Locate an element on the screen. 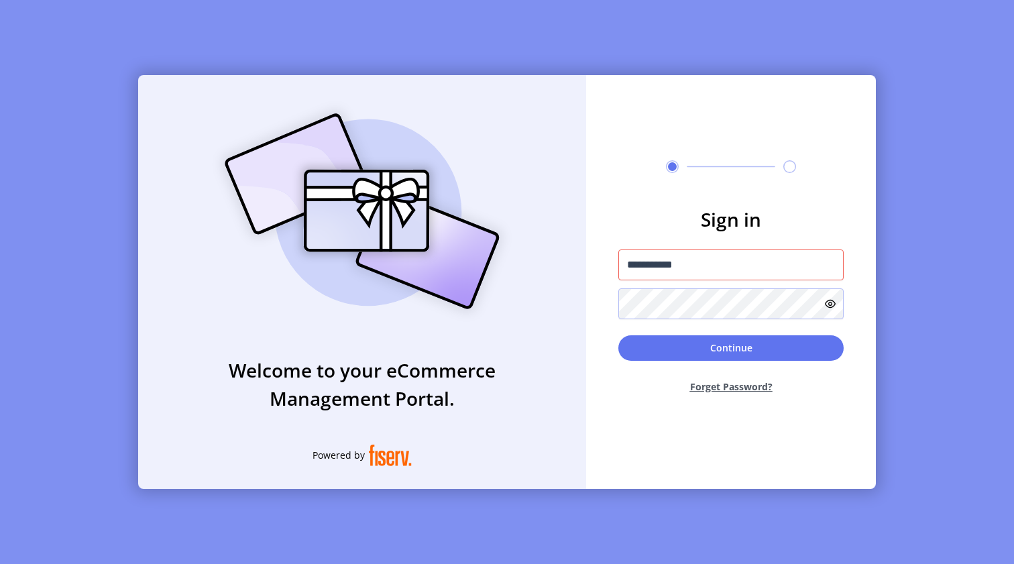 This screenshot has height=564, width=1014. h3: Sign in is located at coordinates (731, 219).